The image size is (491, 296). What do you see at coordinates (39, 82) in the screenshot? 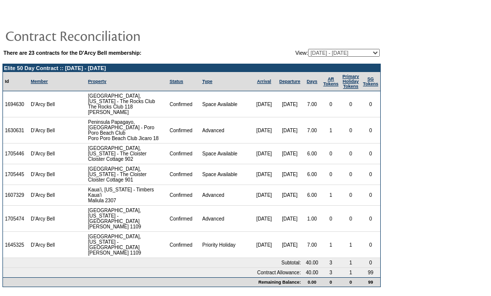
I see `a: Member` at bounding box center [39, 82].